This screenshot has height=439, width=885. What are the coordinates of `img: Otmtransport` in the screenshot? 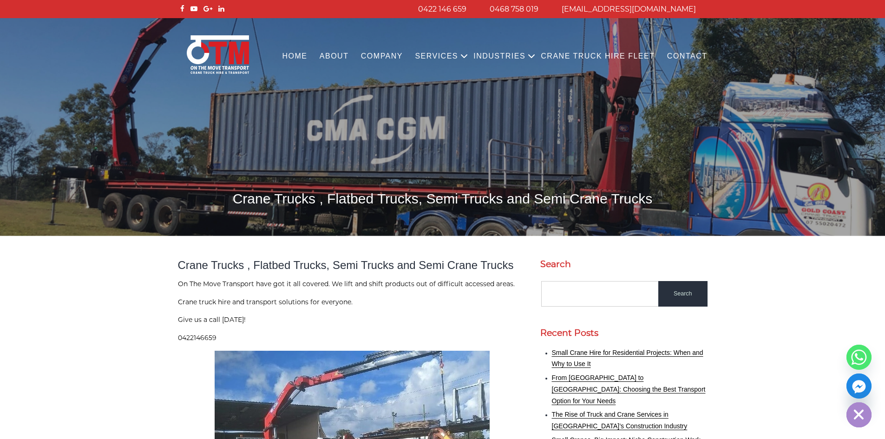 It's located at (218, 54).